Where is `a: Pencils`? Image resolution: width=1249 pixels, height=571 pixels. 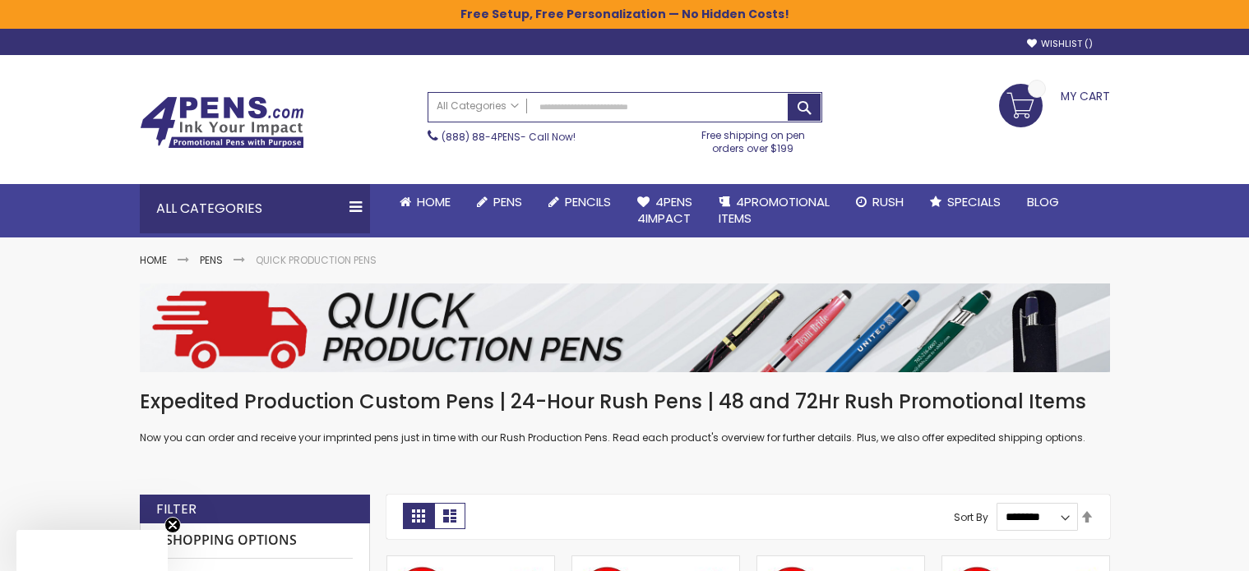 a: Pencils is located at coordinates (580, 202).